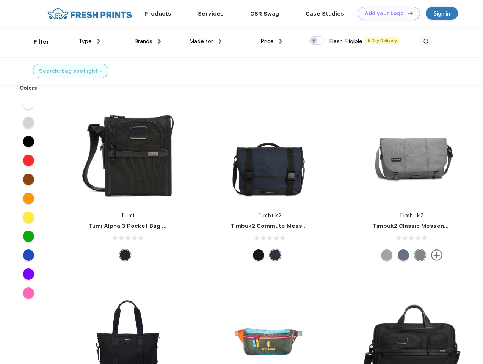 The height and width of the screenshot is (364, 483). What do you see at coordinates (442, 13) in the screenshot?
I see `div: Sign in` at bounding box center [442, 13].